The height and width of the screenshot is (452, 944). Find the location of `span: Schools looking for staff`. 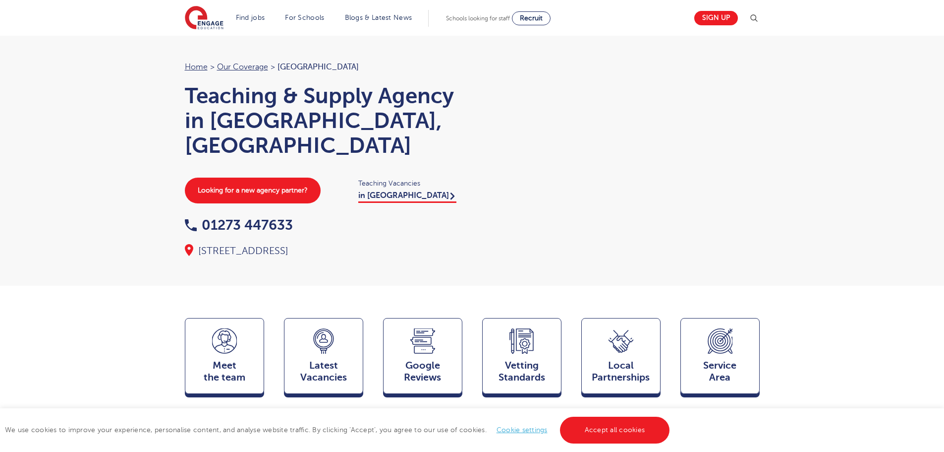

span: Schools looking for staff is located at coordinates (478, 18).